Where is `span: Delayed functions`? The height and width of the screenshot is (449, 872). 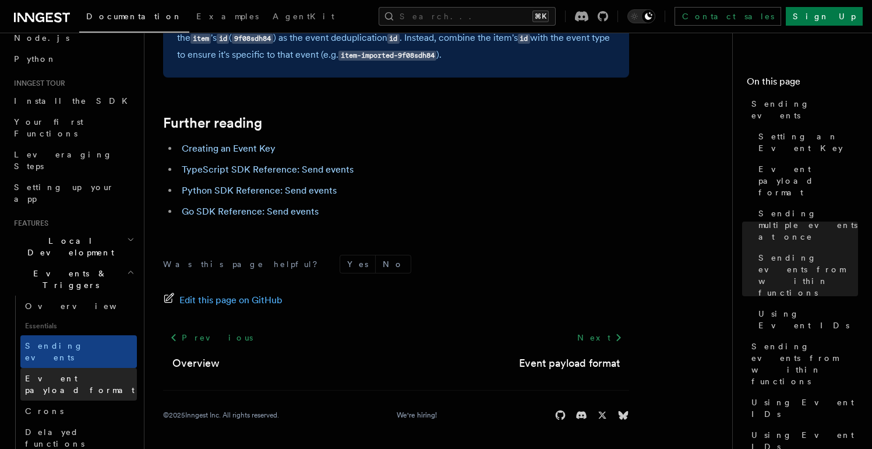
span: Delayed functions is located at coordinates (55, 438).